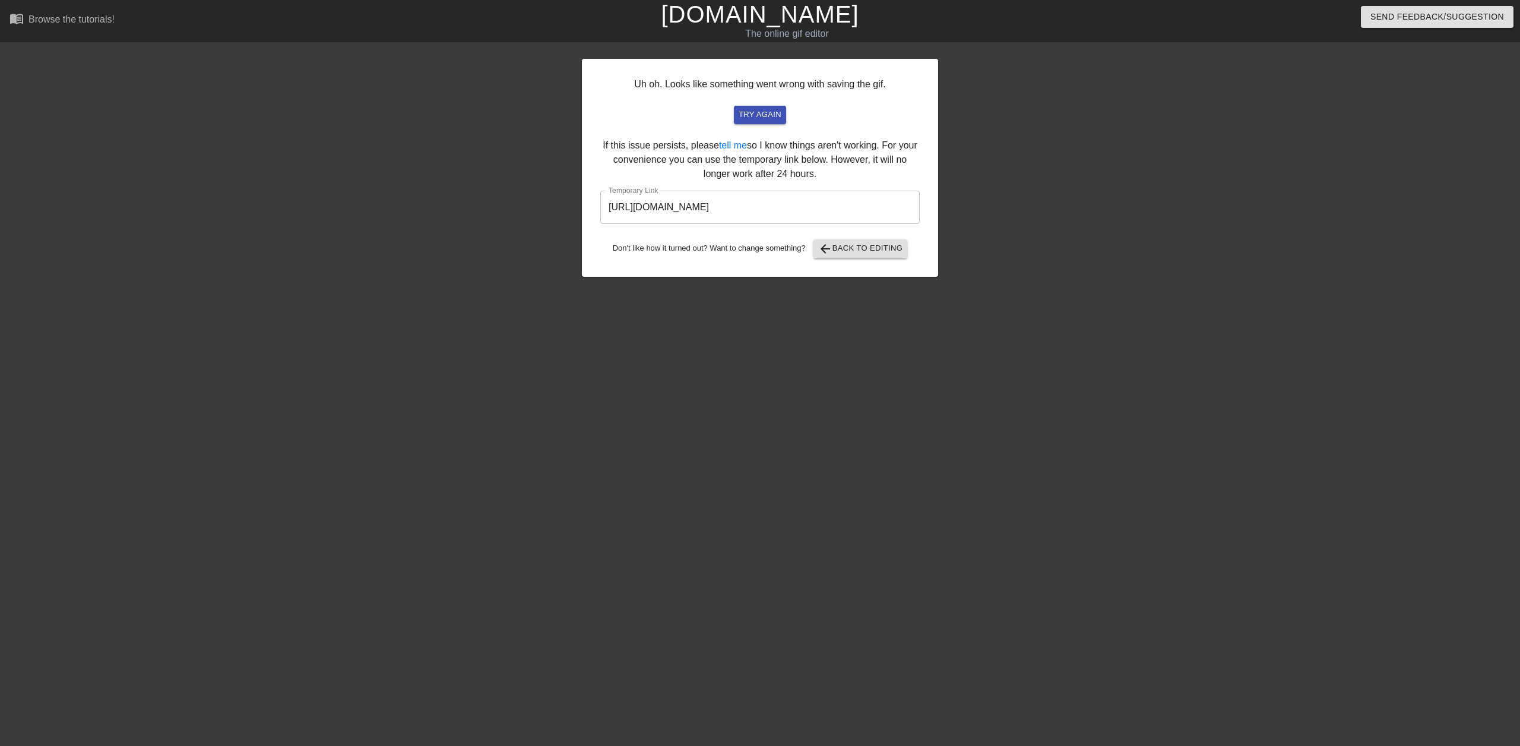 The image size is (1520, 746). What do you see at coordinates (760, 207) in the screenshot?
I see `input: bare` at bounding box center [760, 207].